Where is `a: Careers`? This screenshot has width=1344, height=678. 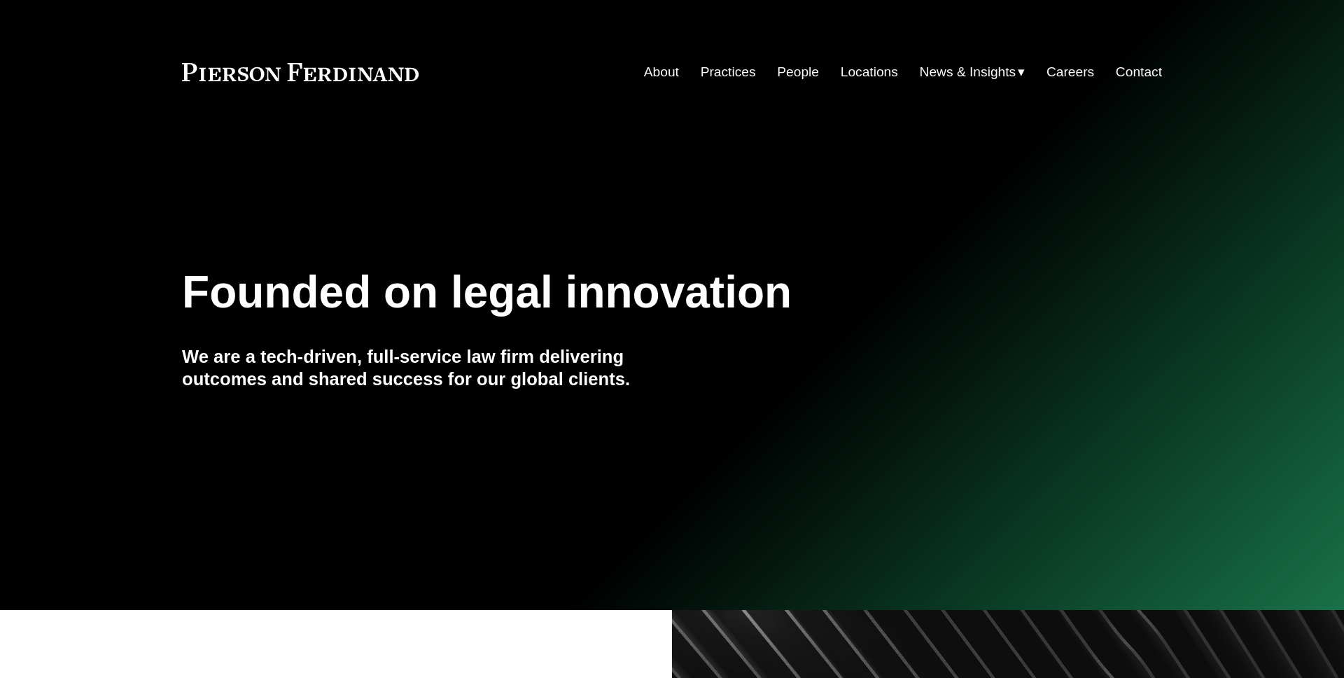 a: Careers is located at coordinates (1070, 72).